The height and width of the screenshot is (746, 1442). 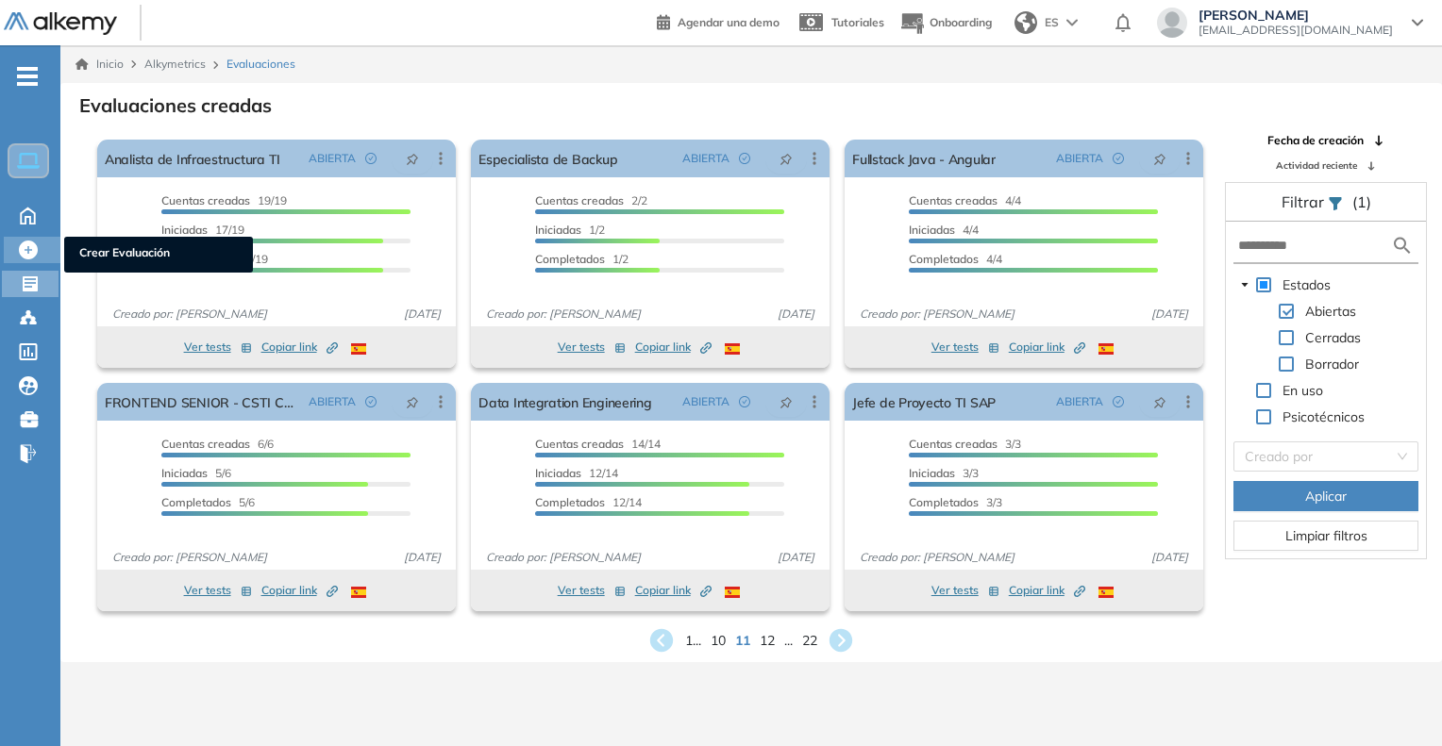 What do you see at coordinates (224, 200) in the screenshot?
I see `span: 19/19` at bounding box center [224, 200].